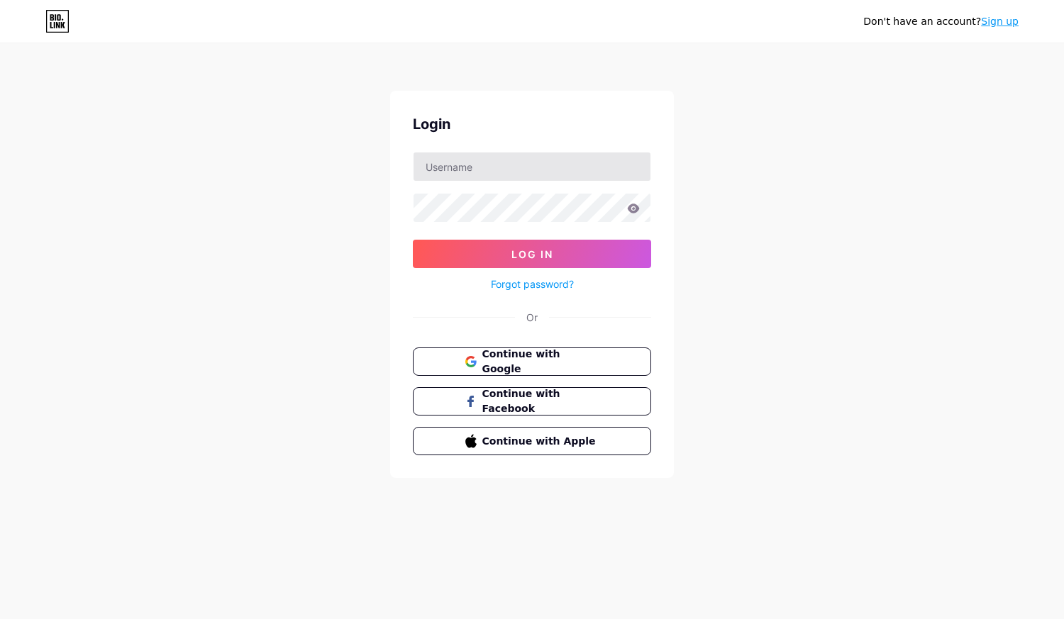  Describe the element at coordinates (532, 254) in the screenshot. I see `span: Log In` at that location.